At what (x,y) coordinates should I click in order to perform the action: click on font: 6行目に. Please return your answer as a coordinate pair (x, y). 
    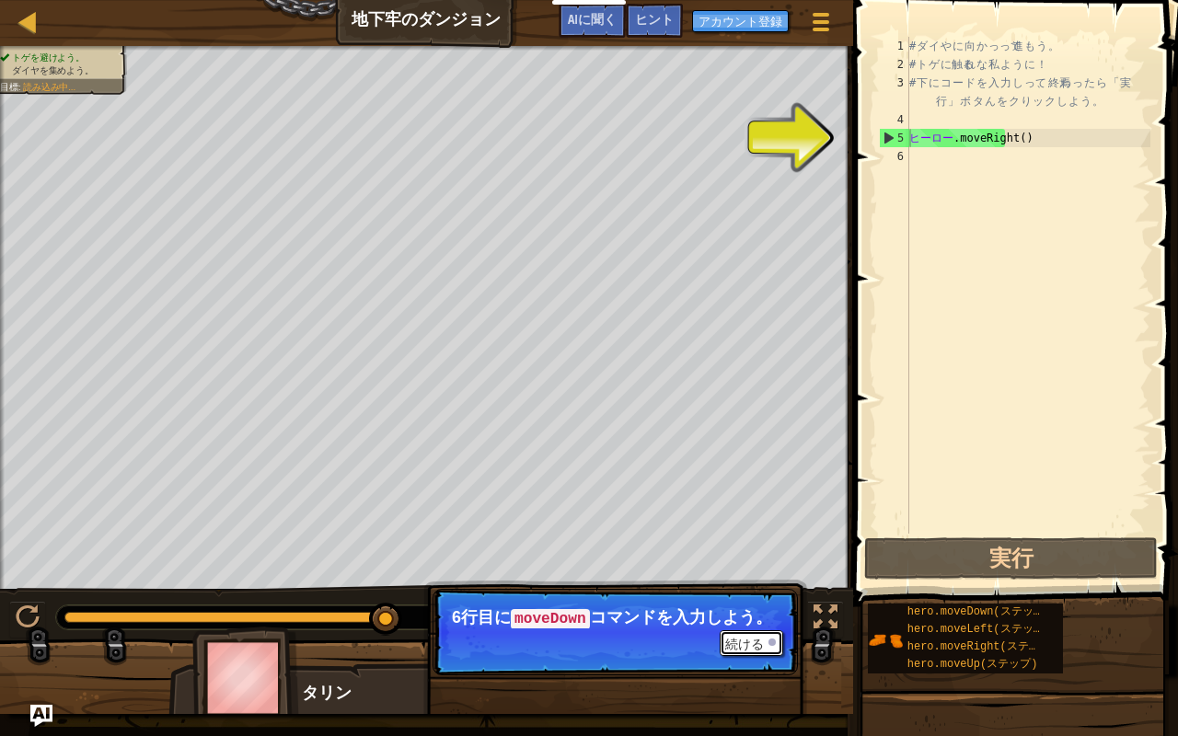
    Looking at the image, I should click on (481, 618).